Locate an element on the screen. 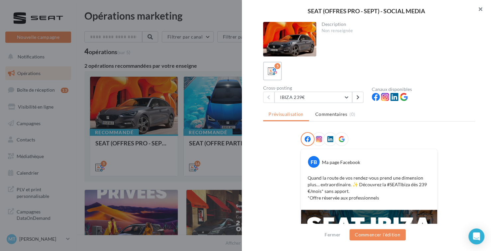  div: Description is located at coordinates (395, 24).